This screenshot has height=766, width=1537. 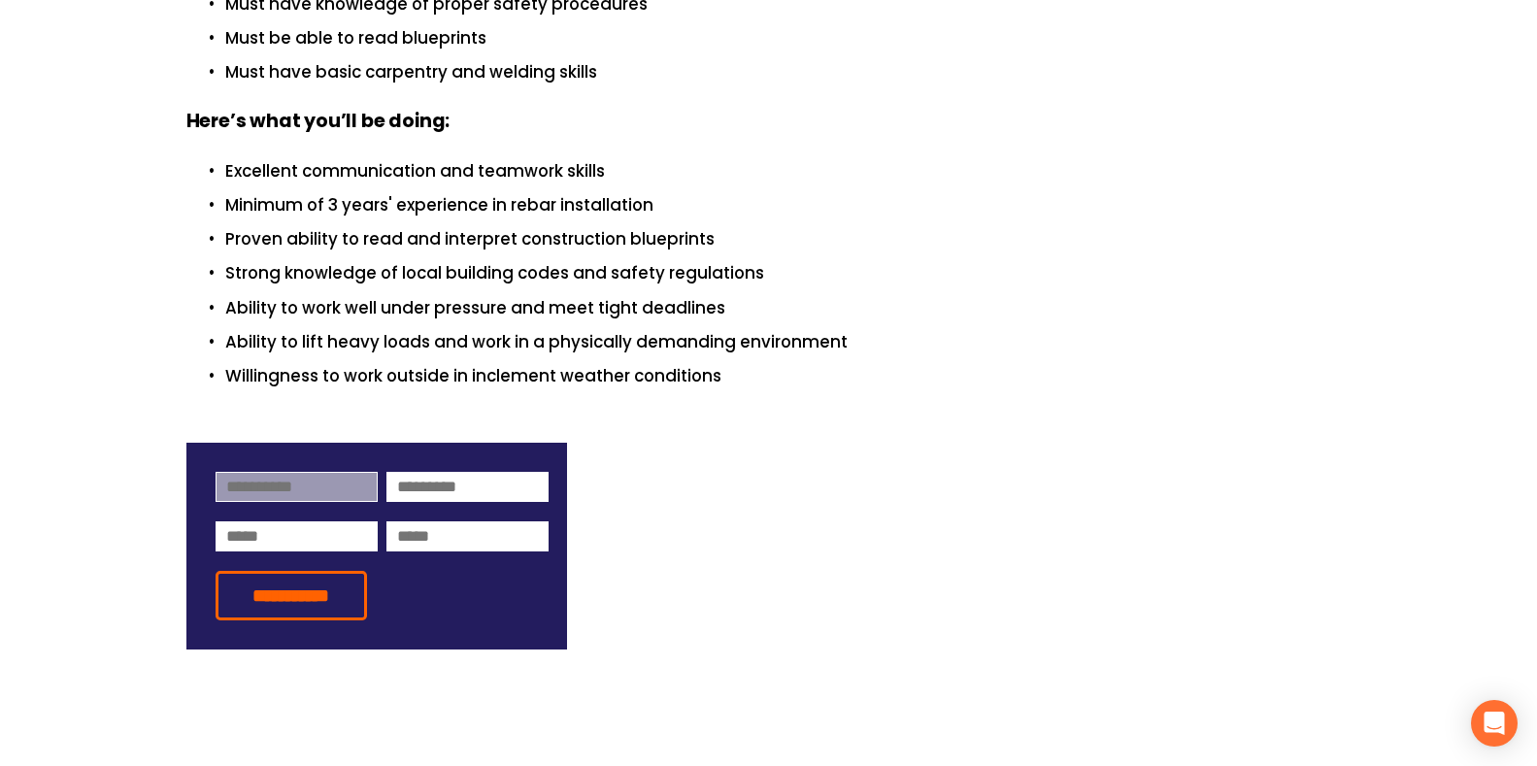 What do you see at coordinates (789, 171) in the screenshot?
I see `p: Excellent communication and teamwork skills` at bounding box center [789, 171].